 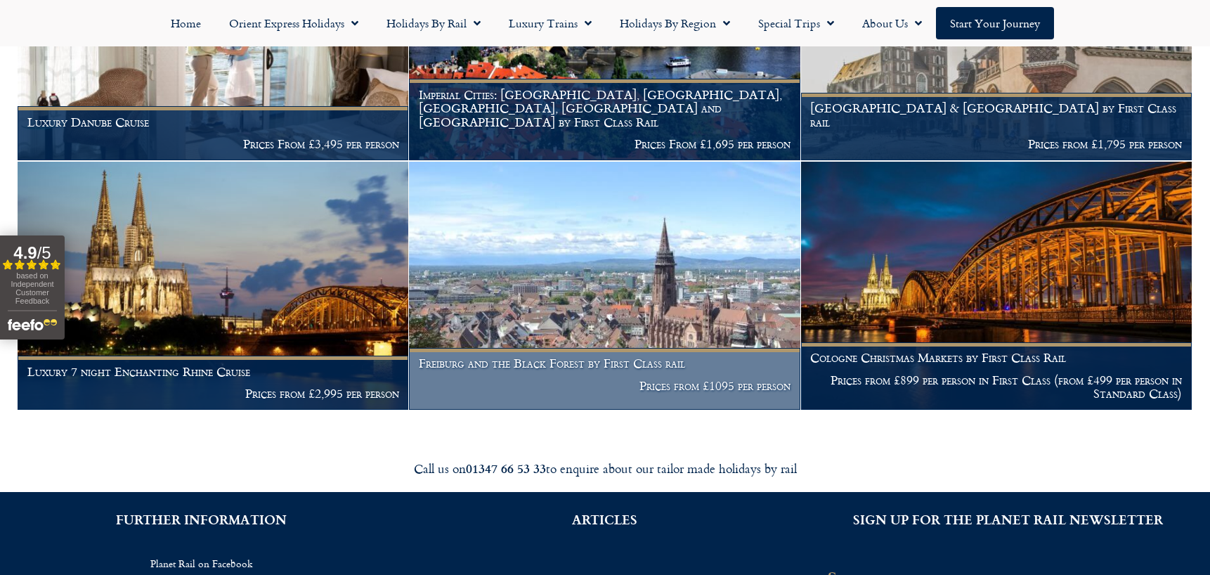 I want to click on a: Planet Rail on Facebook, so click(x=202, y=563).